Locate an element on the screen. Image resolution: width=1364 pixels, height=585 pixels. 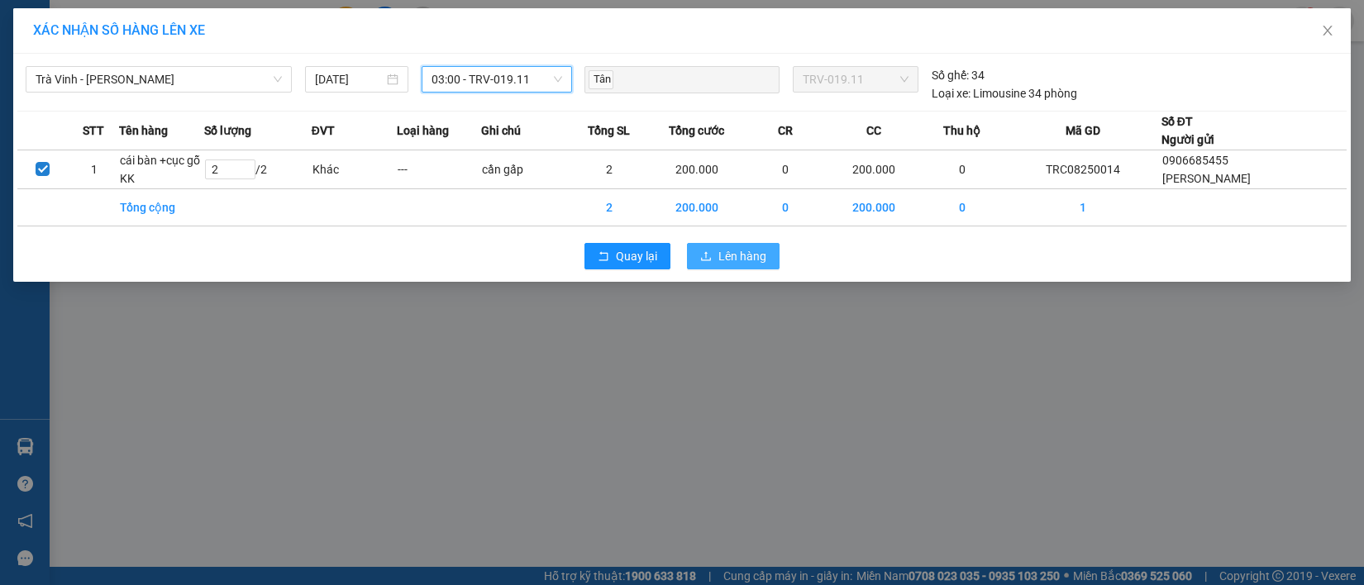
span: CR is located at coordinates (785, 131).